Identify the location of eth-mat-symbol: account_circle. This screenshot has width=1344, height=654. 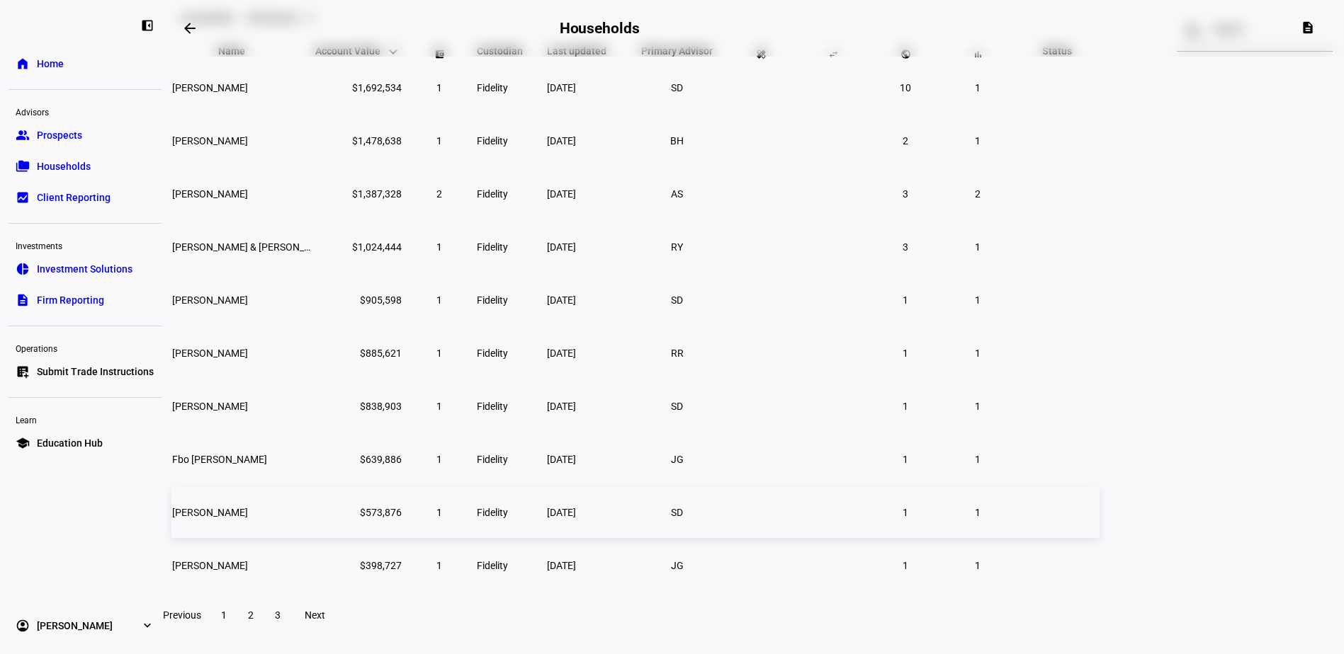
(23, 626).